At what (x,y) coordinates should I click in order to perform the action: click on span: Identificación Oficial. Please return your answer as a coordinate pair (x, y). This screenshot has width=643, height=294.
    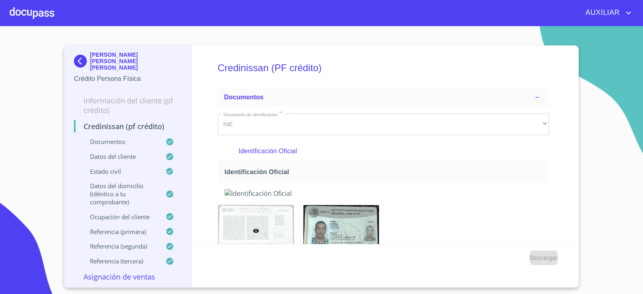
    Looking at the image, I should click on (385, 172).